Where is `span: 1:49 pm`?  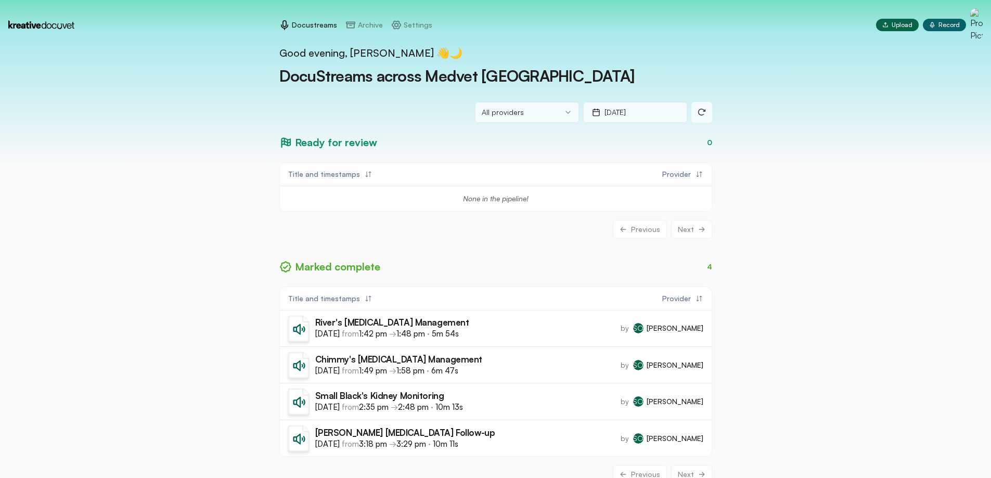
span: 1:49 pm is located at coordinates (373, 370).